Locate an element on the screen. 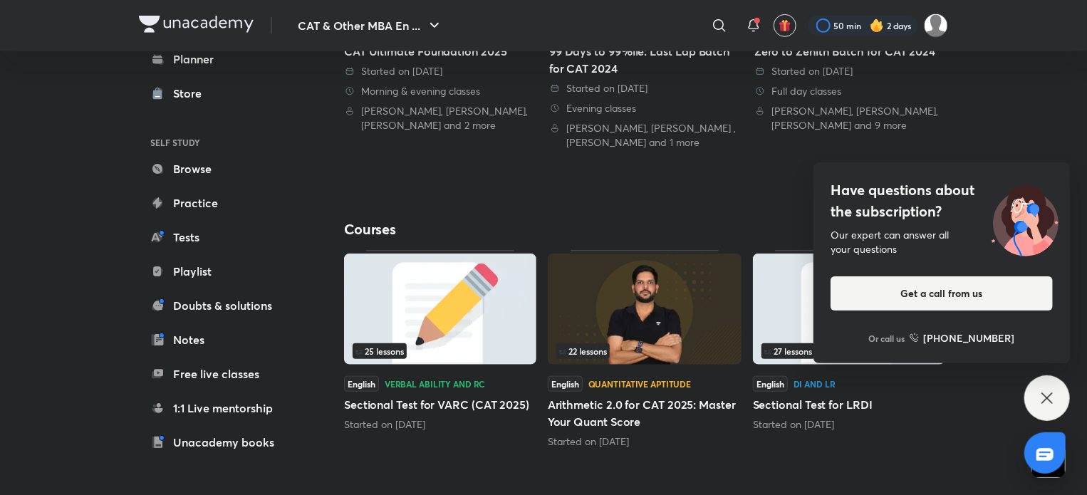 This screenshot has height=495, width=1087. h4: Have questions about the subscription? is located at coordinates (942, 201).